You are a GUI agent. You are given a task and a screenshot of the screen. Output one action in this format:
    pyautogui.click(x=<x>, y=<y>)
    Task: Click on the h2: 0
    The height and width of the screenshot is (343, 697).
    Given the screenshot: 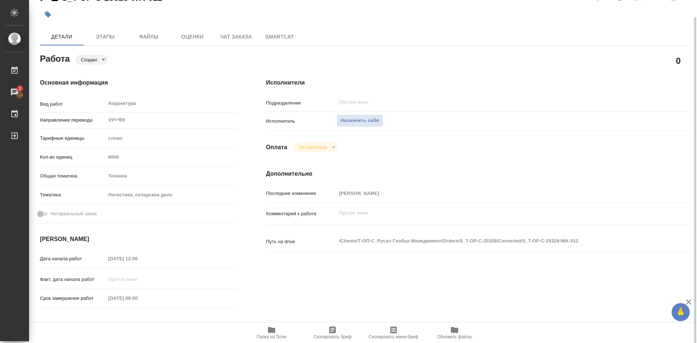 What is the action you would take?
    pyautogui.click(x=678, y=61)
    